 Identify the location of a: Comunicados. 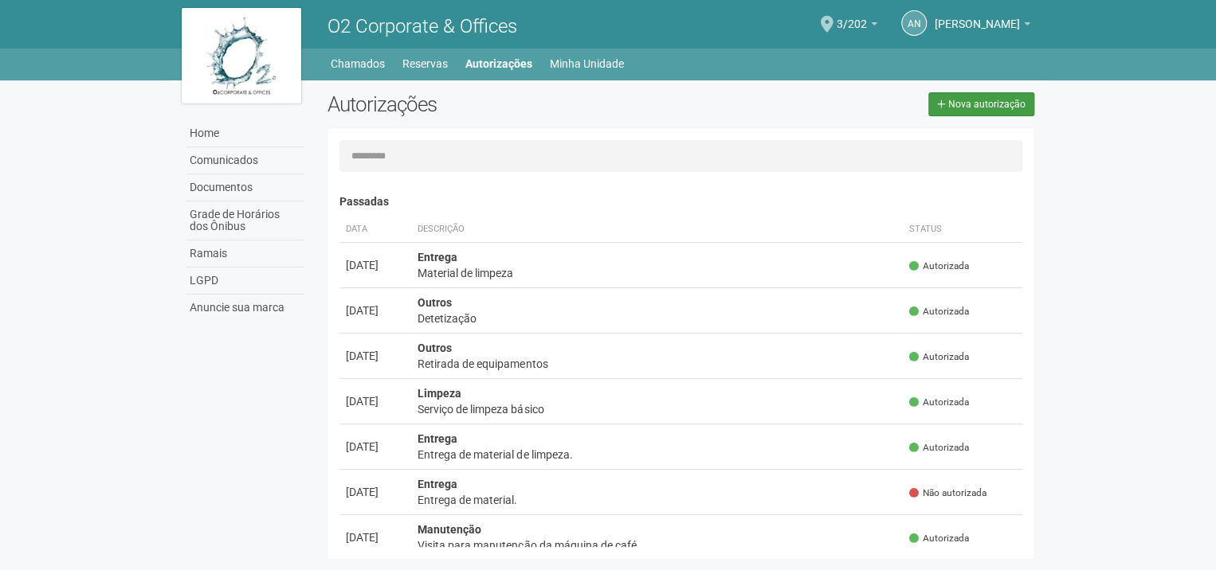
(245, 161).